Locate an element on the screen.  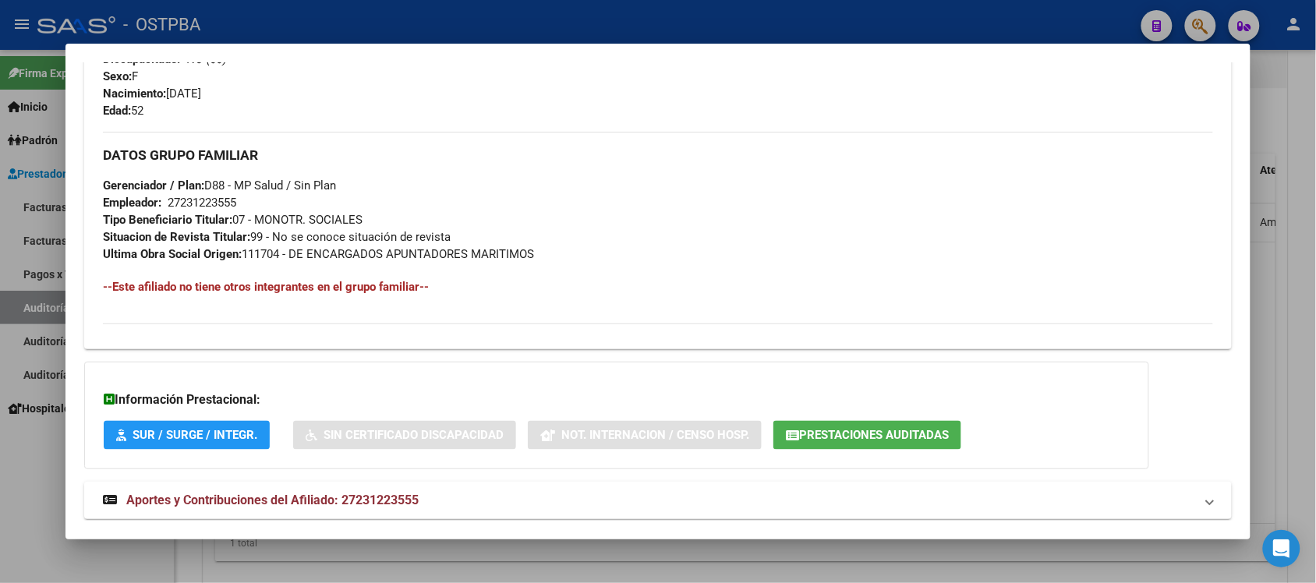
span: Prestaciones Auditadas is located at coordinates (874, 436).